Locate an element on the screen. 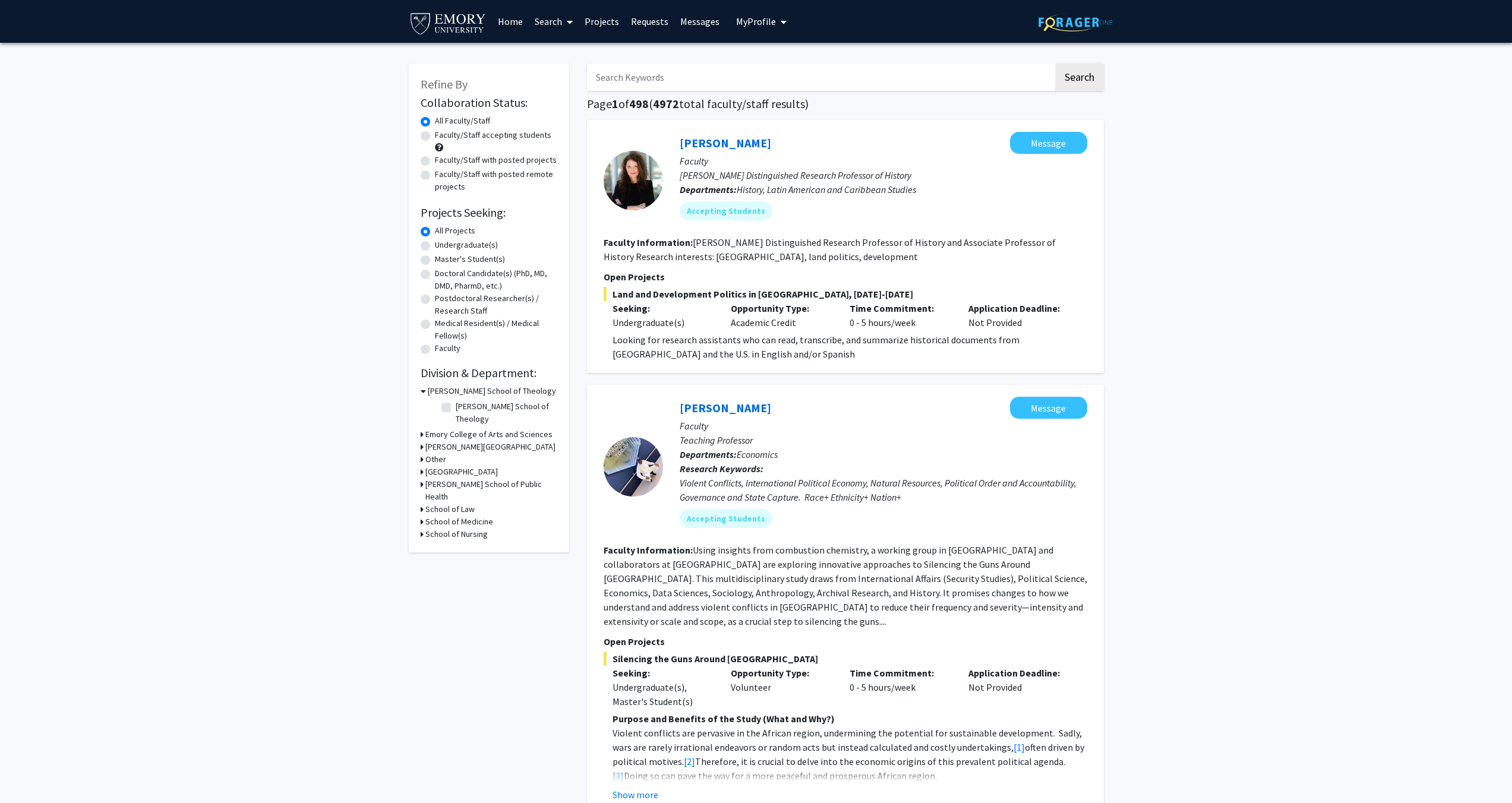 The height and width of the screenshot is (803, 1512). h3: School of Law is located at coordinates (449, 510).